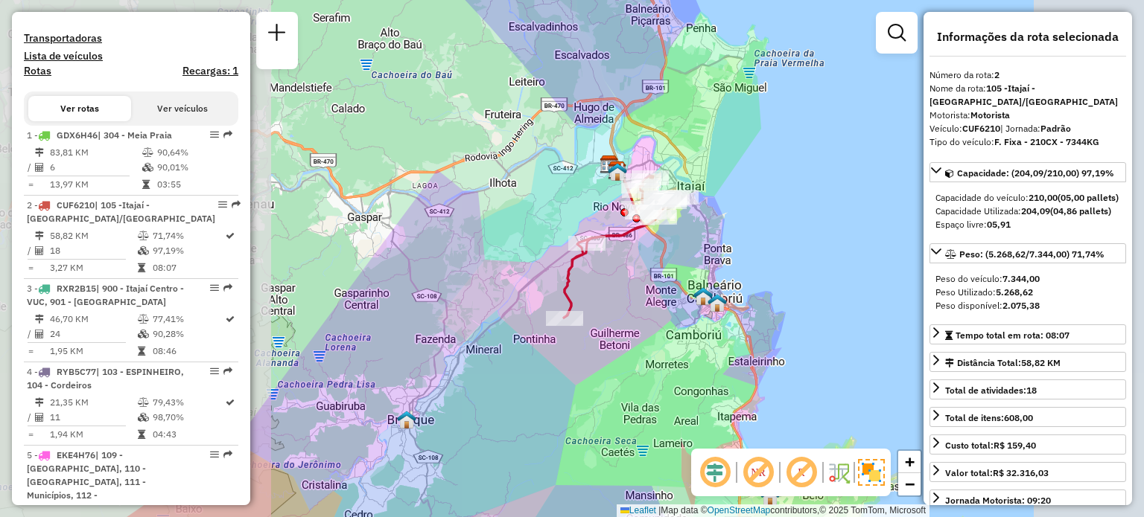  What do you see at coordinates (1027, 293) in the screenshot?
I see `div: Peso: (5.268,62/7.344,00) 71,74%` at bounding box center [1027, 293].